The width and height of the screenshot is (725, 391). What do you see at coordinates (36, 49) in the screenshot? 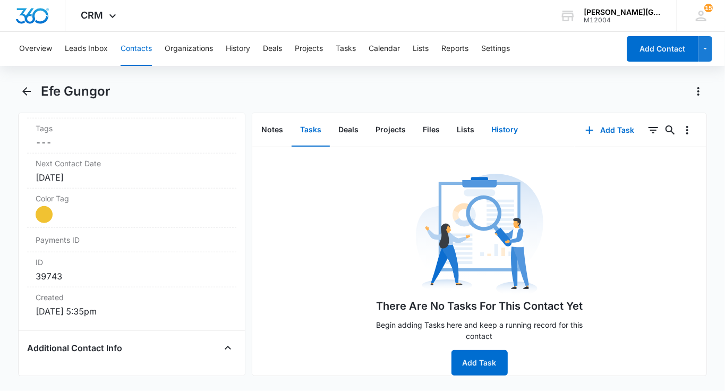
I see `button: Overview` at bounding box center [36, 49].